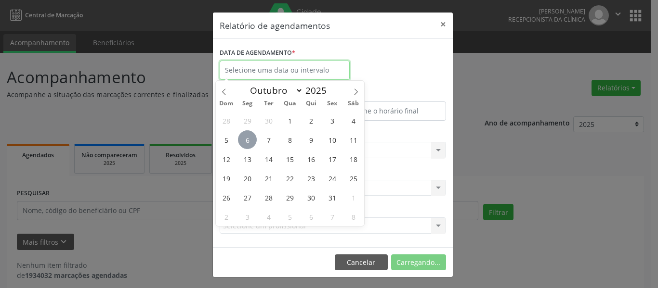 This screenshot has width=658, height=288. Describe the element at coordinates (226, 104) in the screenshot. I see `span: Dom` at that location.